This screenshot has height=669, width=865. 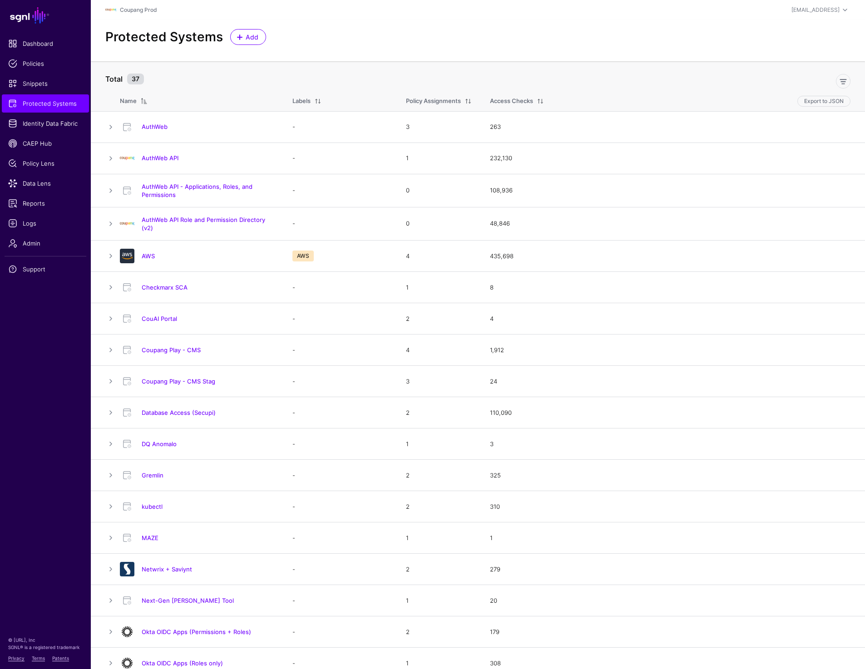 I want to click on div: 325, so click(x=670, y=476).